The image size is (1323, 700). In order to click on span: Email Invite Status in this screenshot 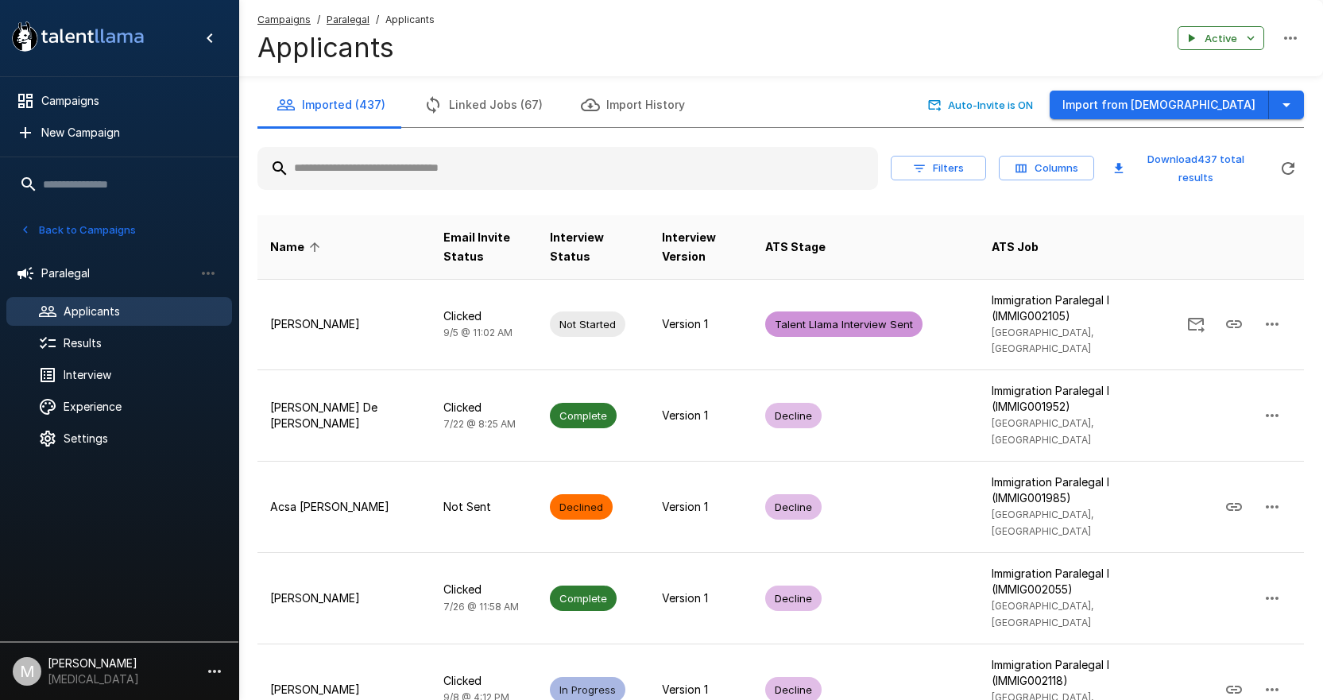, I will do `click(484, 247)`.